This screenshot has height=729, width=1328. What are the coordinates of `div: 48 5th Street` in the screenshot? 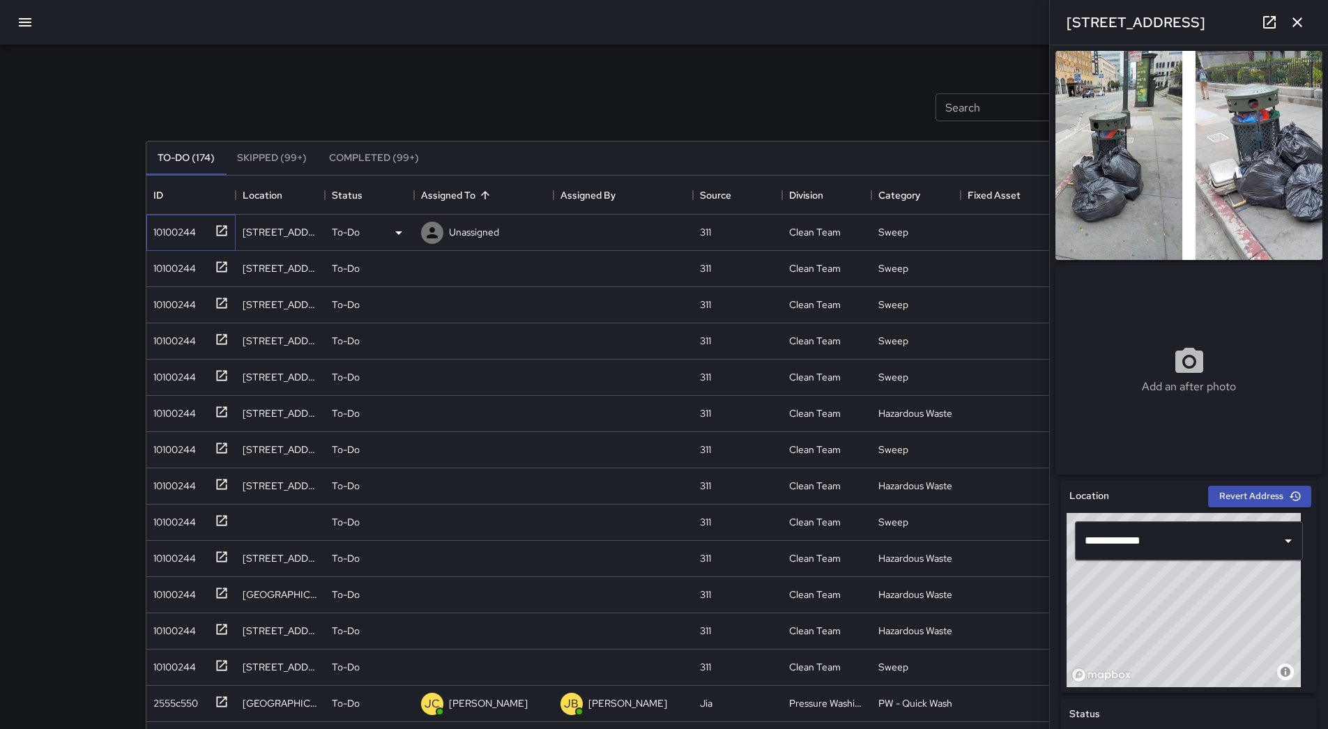 It's located at (280, 232).